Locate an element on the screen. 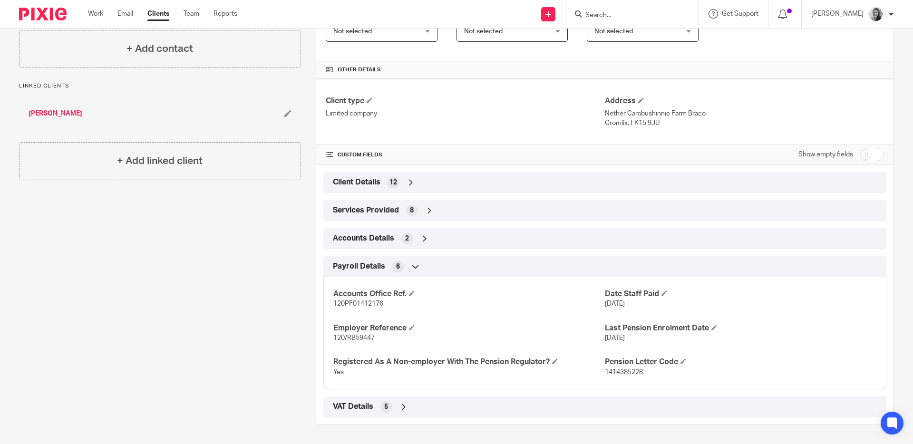 The height and width of the screenshot is (444, 913). span: Accounts Details is located at coordinates (363, 238).